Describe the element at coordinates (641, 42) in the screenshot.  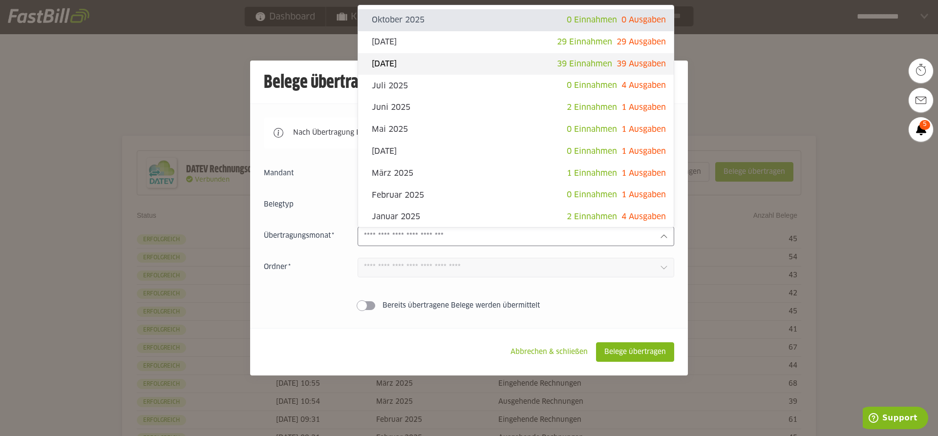
I see `span: 29 Ausgaben` at that location.